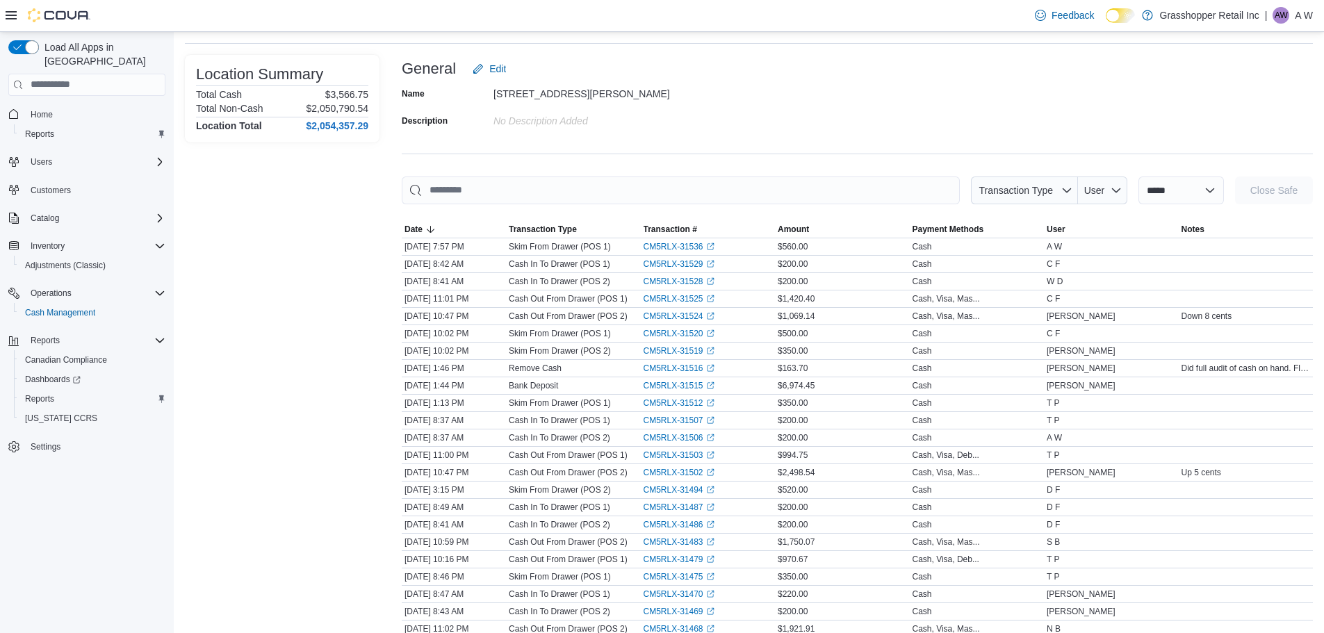  Describe the element at coordinates (533, 386) in the screenshot. I see `p: Bank Deposit` at that location.